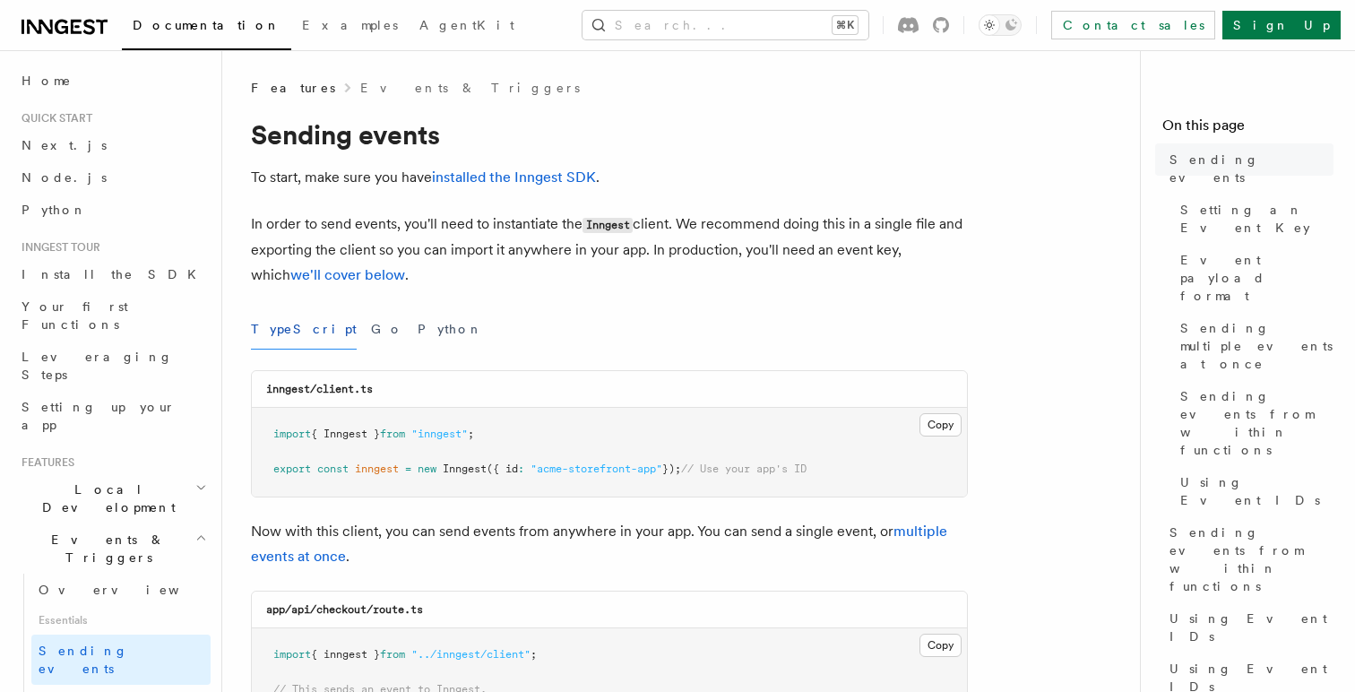 This screenshot has height=692, width=1355. I want to click on button: Python, so click(450, 329).